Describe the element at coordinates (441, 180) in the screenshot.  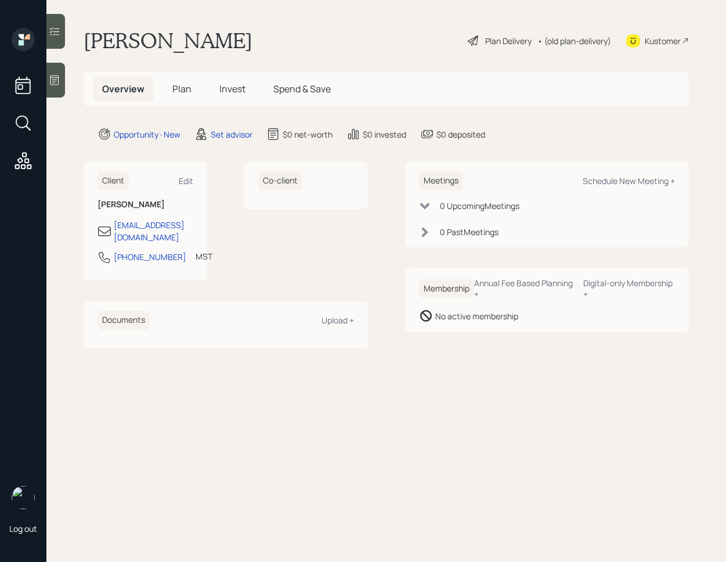
I see `h6: Meetings` at that location.